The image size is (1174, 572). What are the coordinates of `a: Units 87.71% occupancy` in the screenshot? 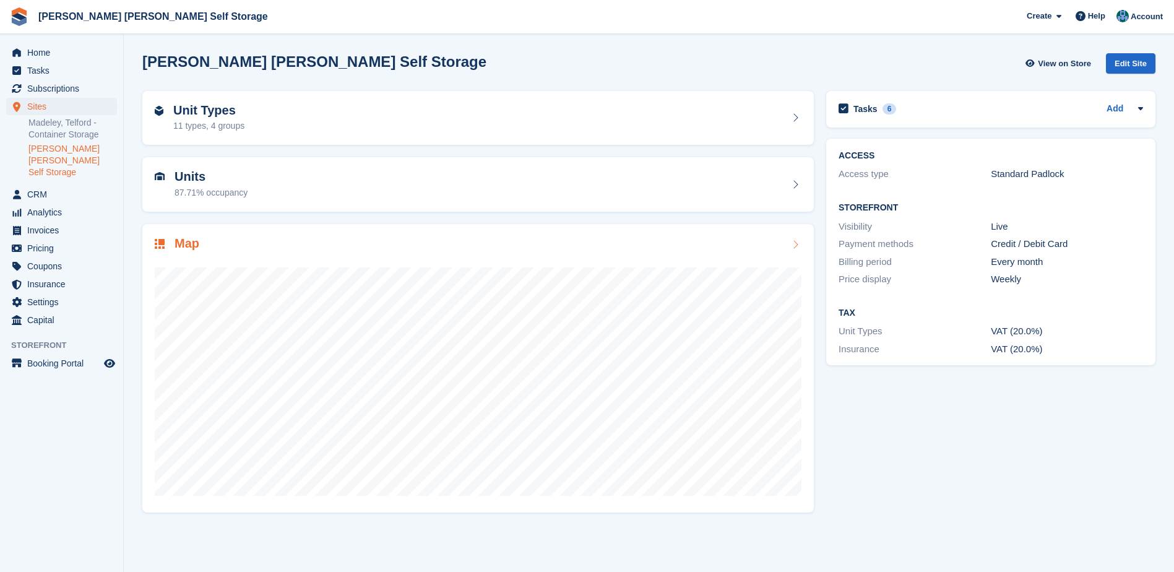 It's located at (478, 184).